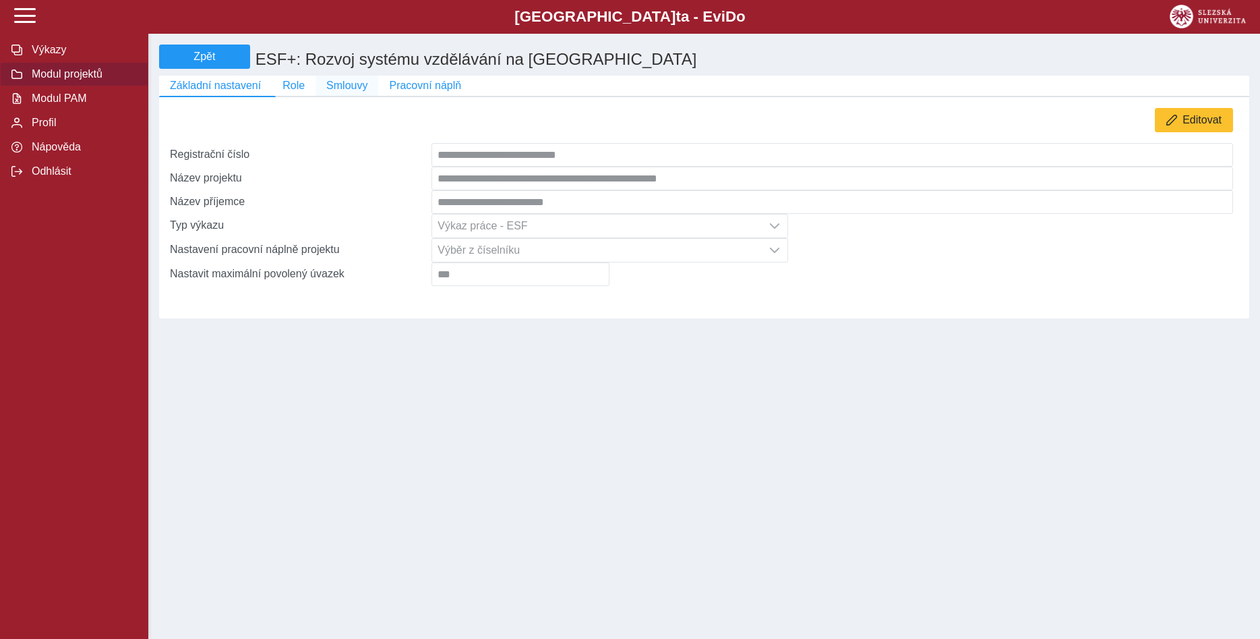 The image size is (1260, 639). I want to click on span: Profil, so click(82, 123).